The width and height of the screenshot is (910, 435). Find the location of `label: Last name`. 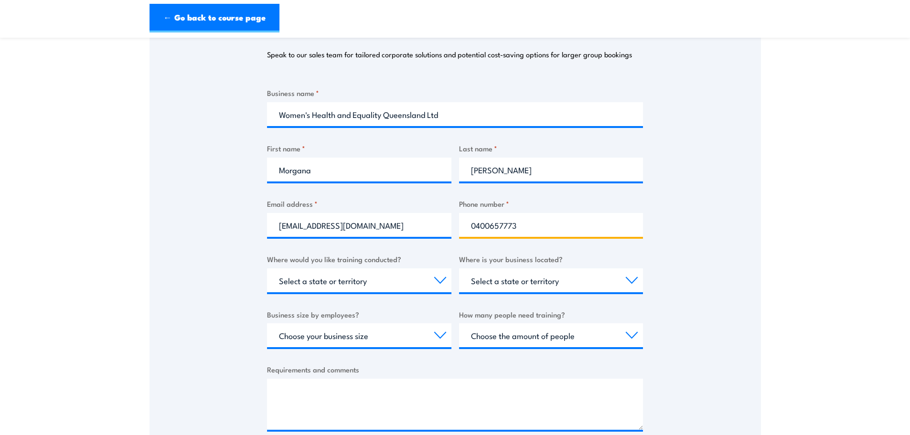

label: Last name is located at coordinates (551, 148).